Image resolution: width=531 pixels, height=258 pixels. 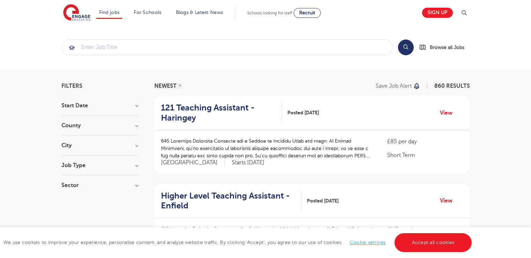 I want to click on button: Search, so click(x=406, y=47).